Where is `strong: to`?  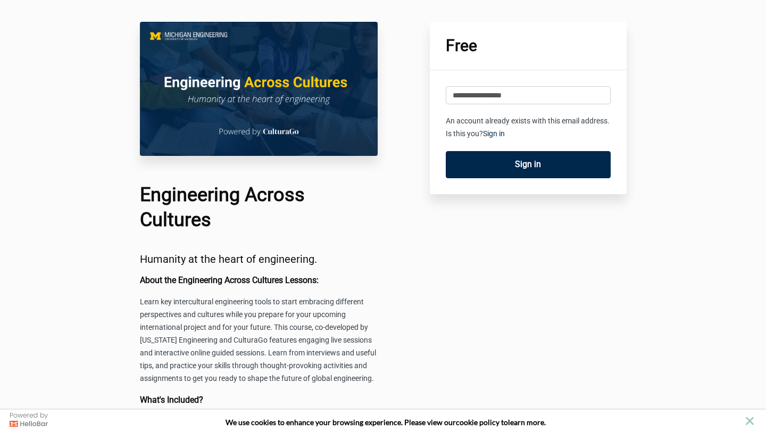
strong: to is located at coordinates (504, 422).